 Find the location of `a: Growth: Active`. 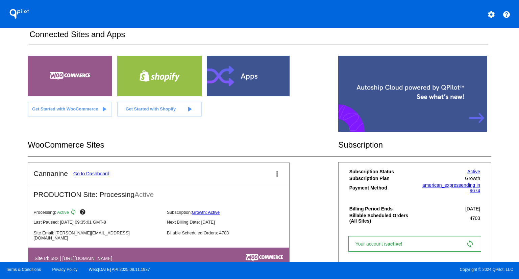

a: Growth: Active is located at coordinates (206, 212).